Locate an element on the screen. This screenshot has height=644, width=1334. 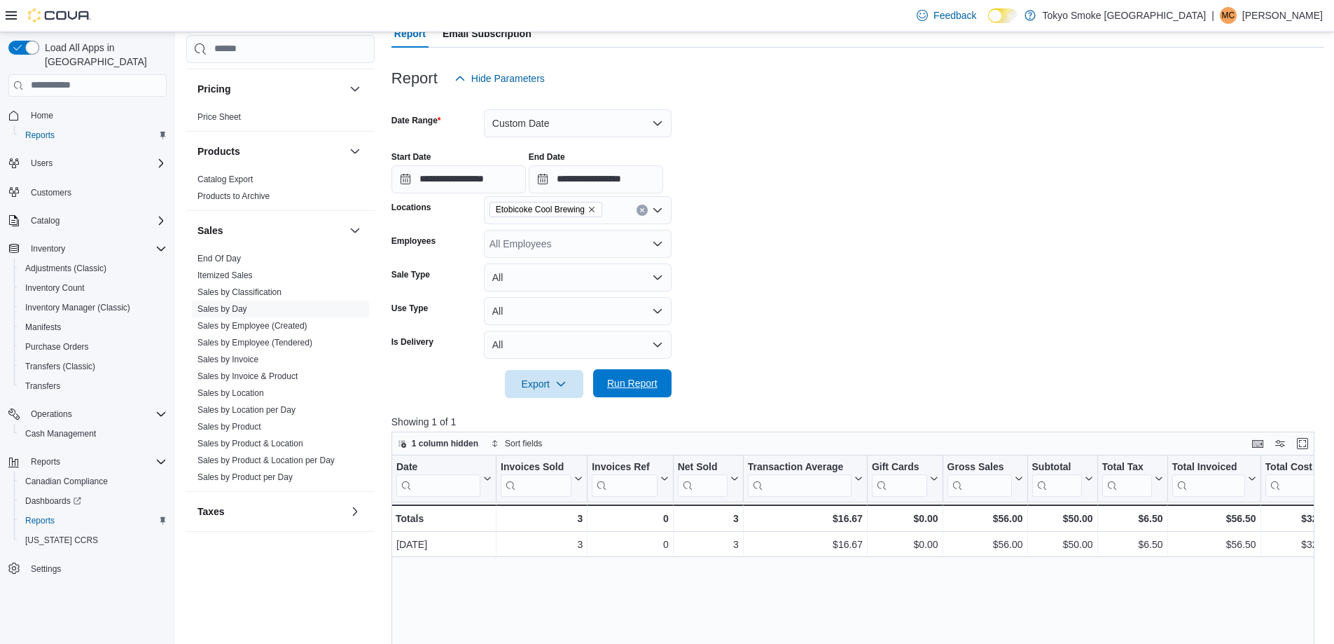
span: Sales by Location is located at coordinates (230, 393).